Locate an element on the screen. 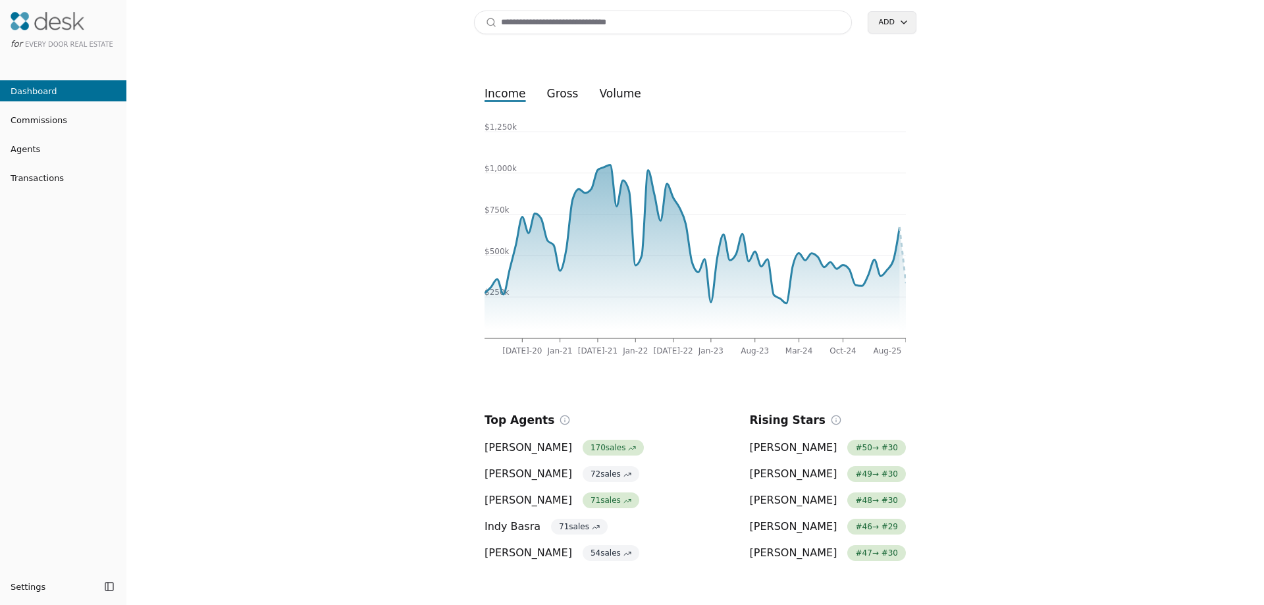 The height and width of the screenshot is (605, 1264). span: Every Door Real Estate is located at coordinates (69, 44).